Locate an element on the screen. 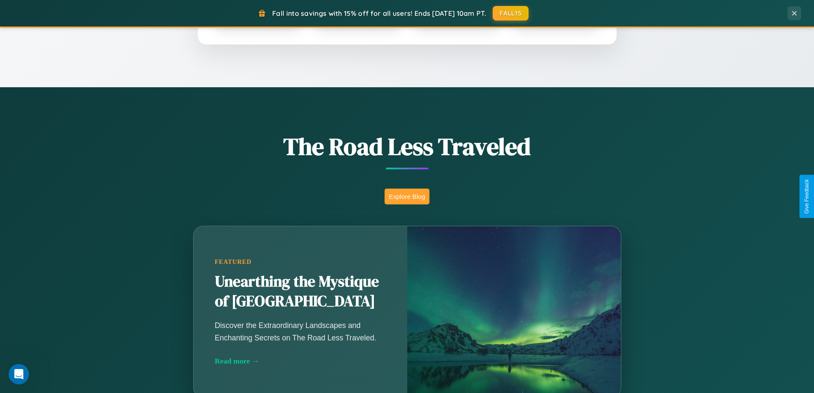 This screenshot has width=814, height=393. p: Discover the Extraordinary Landscapes and Enchanting Secrets on The Road Less Traveled. is located at coordinates (300, 331).